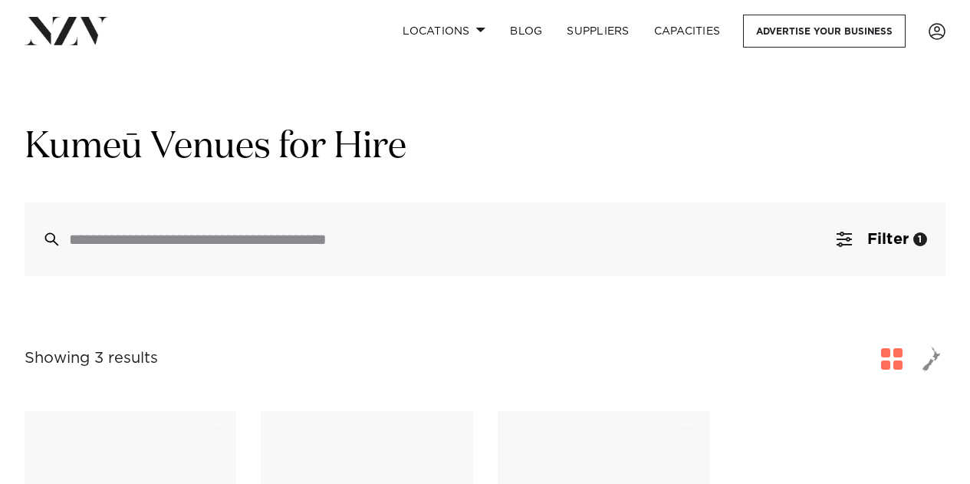 This screenshot has height=484, width=970. Describe the element at coordinates (484, 147) in the screenshot. I see `h1: Kumeū Venues for Hire` at that location.